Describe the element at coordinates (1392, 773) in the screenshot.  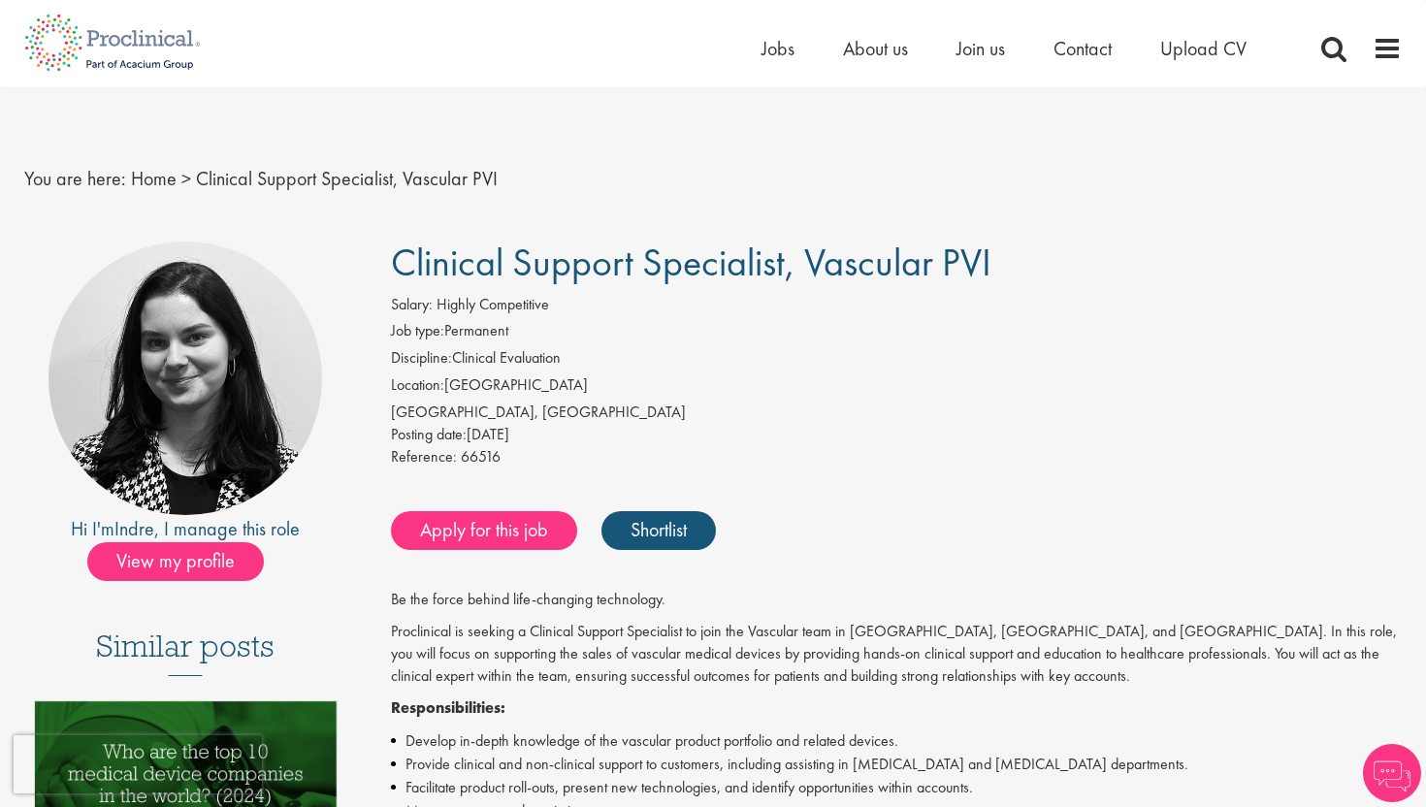
I see `img: Chatbot` at that location.